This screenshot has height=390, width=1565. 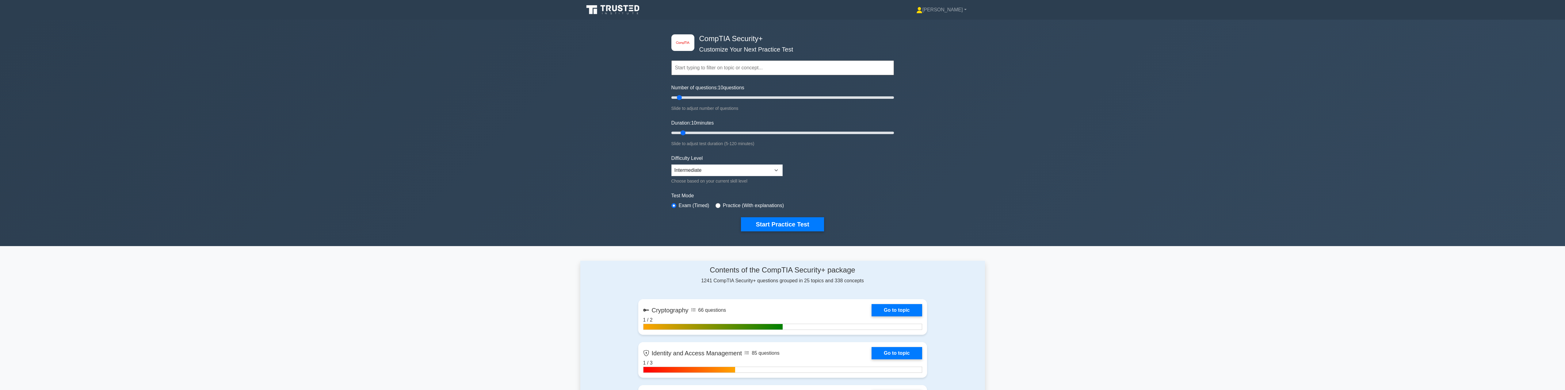 What do you see at coordinates (687, 158) in the screenshot?
I see `label: Difficulty Level` at bounding box center [687, 158].